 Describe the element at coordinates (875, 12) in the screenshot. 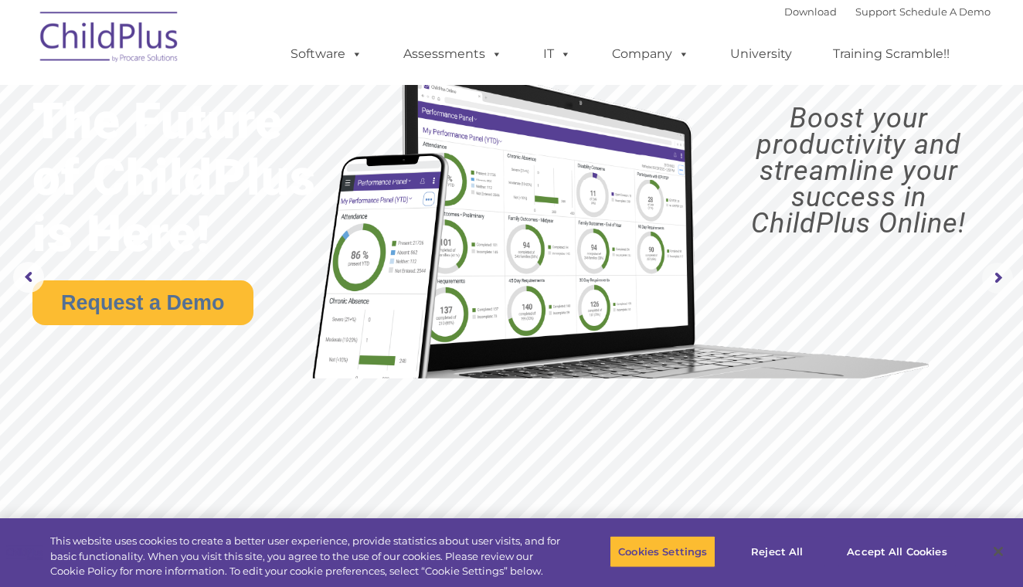

I see `a: Support` at that location.